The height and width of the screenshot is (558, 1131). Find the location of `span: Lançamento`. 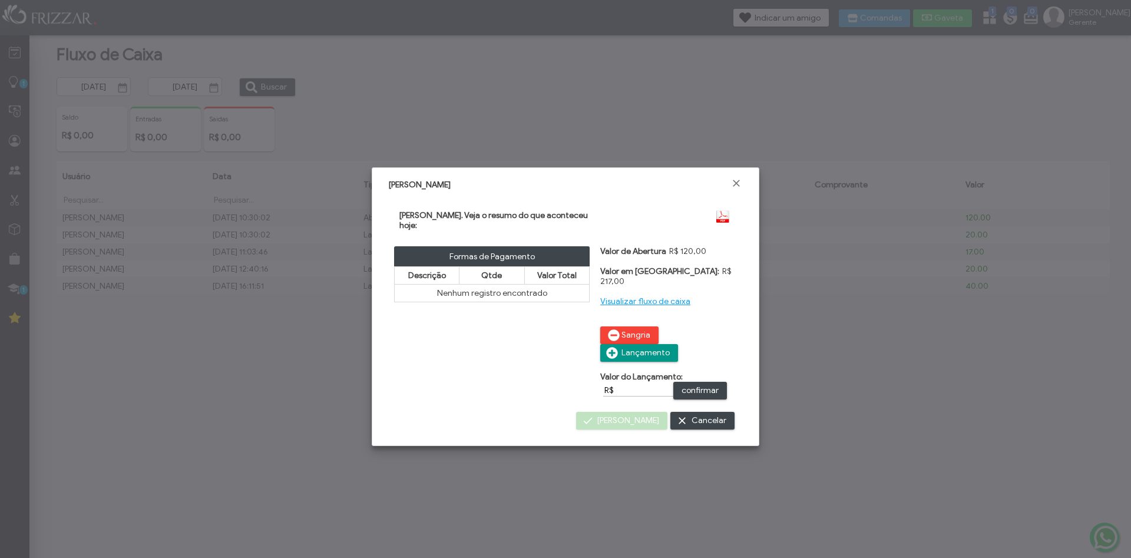

span: Lançamento is located at coordinates (646, 353).